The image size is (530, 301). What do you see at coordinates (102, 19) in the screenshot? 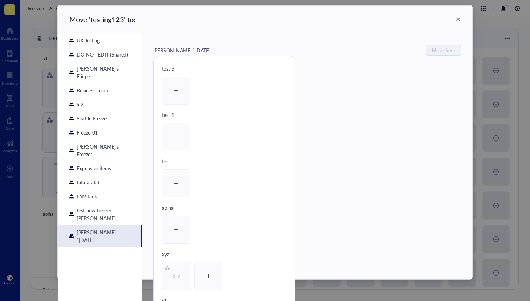
I see `div: Move ' testing123 ' to:` at bounding box center [102, 19].